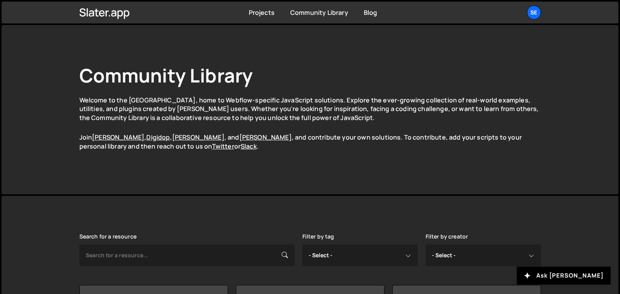 This screenshot has width=620, height=294. What do you see at coordinates (370, 13) in the screenshot?
I see `a: Blog` at bounding box center [370, 13].